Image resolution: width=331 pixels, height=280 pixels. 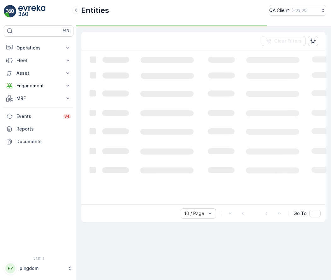 What do you see at coordinates (298, 10) in the screenshot?
I see `button: QA Client(+03:00)` at bounding box center [298, 10].